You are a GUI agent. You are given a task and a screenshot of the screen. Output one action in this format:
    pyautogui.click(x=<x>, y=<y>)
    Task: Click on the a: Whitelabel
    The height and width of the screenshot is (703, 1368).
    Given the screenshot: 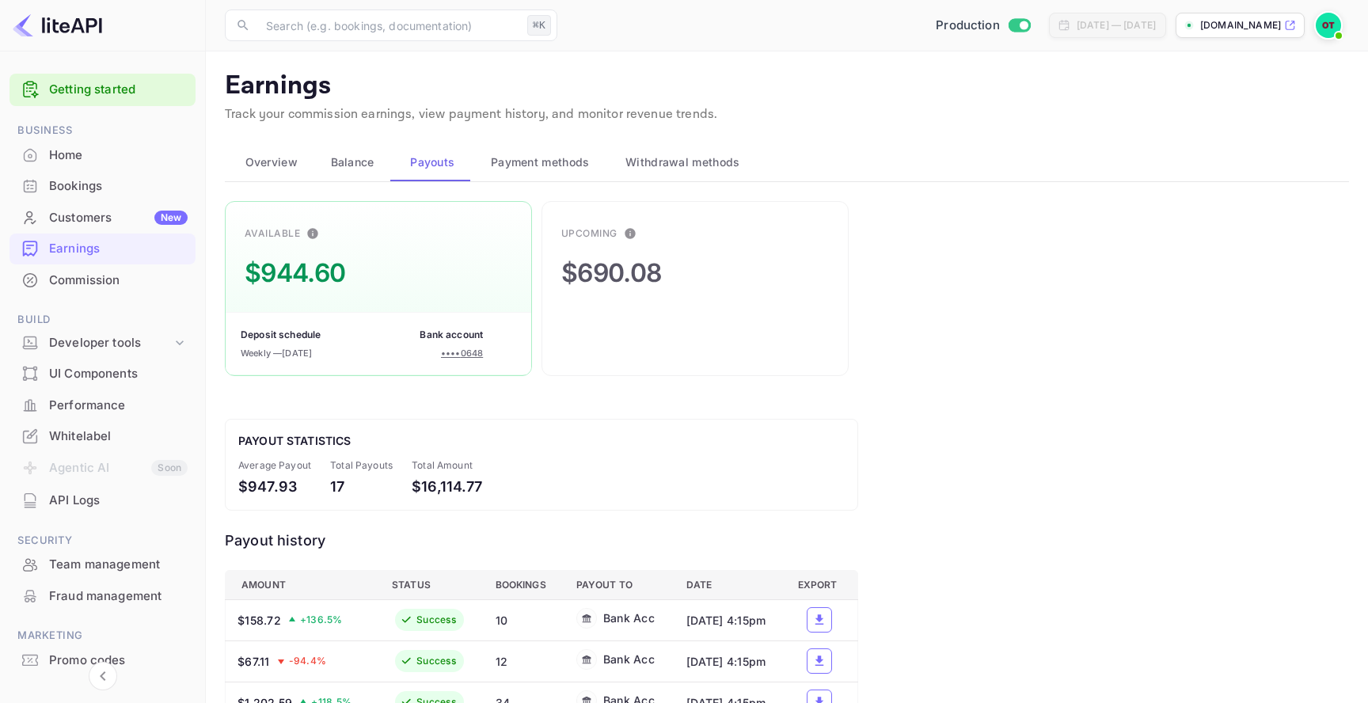 What is the action you would take?
    pyautogui.click(x=102, y=436)
    